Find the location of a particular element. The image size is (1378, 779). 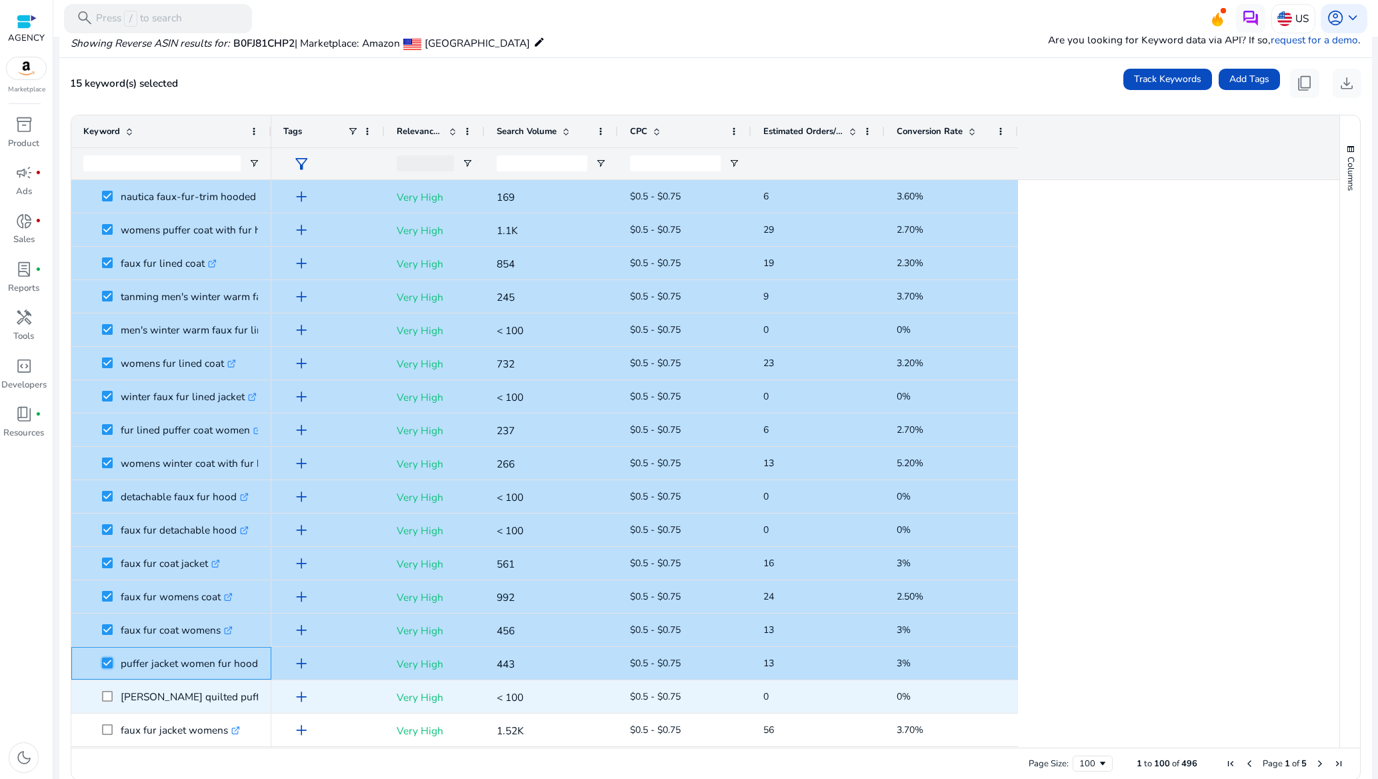

span: 5 is located at coordinates (1304, 763).